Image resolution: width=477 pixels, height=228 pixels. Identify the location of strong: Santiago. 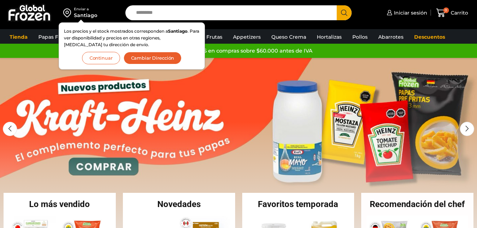
(177, 31).